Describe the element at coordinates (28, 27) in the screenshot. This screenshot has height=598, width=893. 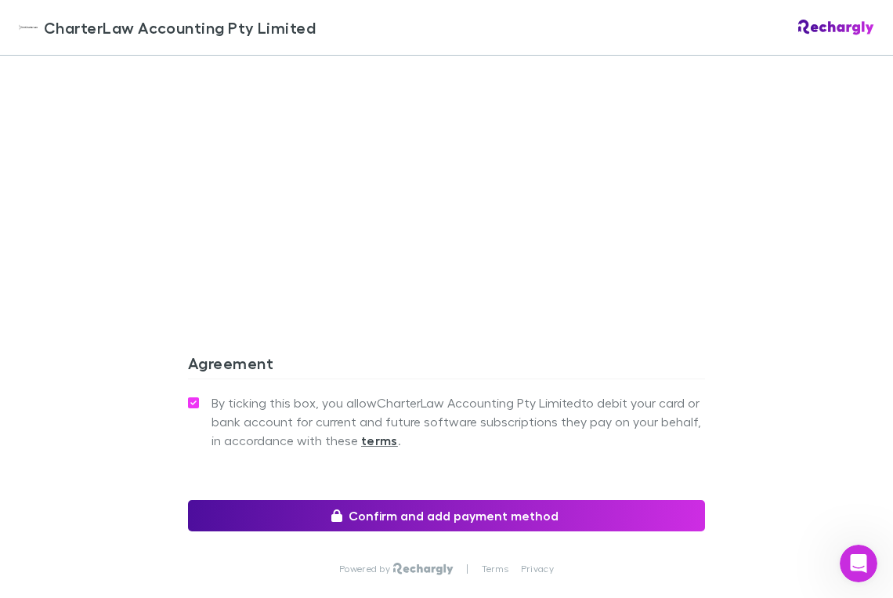
I see `img: CharterLaw Accounting Pty Limited's Logo` at that location.